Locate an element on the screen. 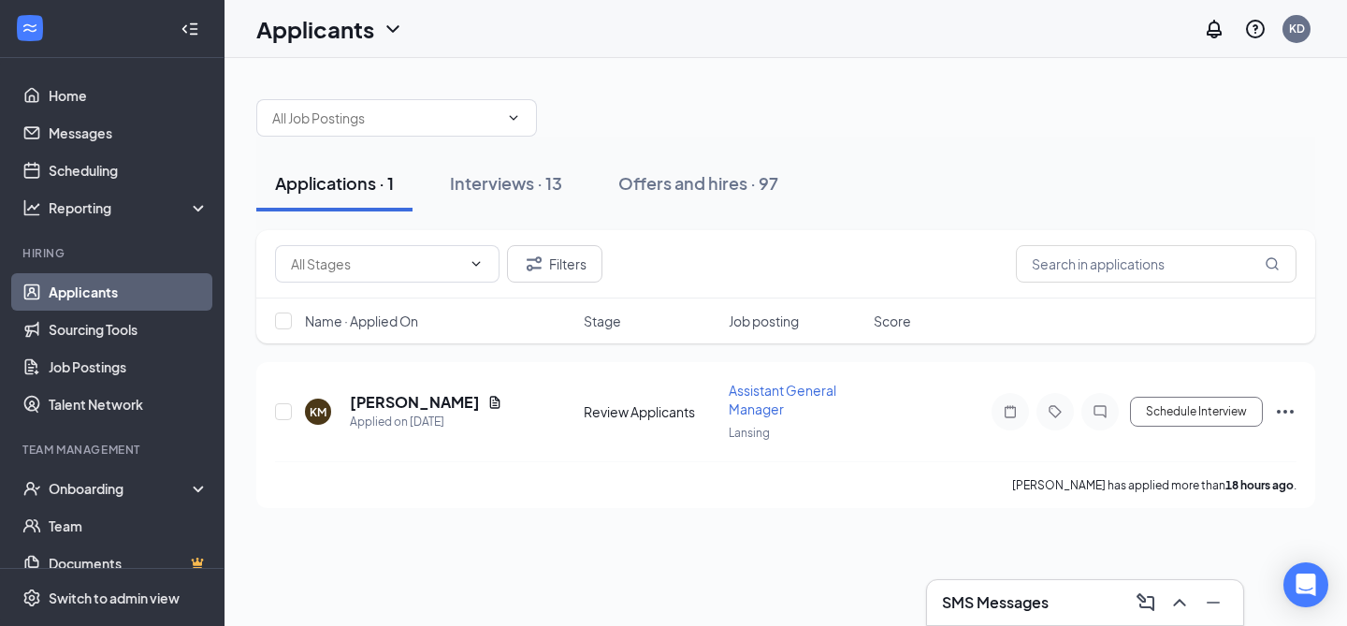 This screenshot has height=626, width=1347. span: Assistant General Manager is located at coordinates (782, 400).